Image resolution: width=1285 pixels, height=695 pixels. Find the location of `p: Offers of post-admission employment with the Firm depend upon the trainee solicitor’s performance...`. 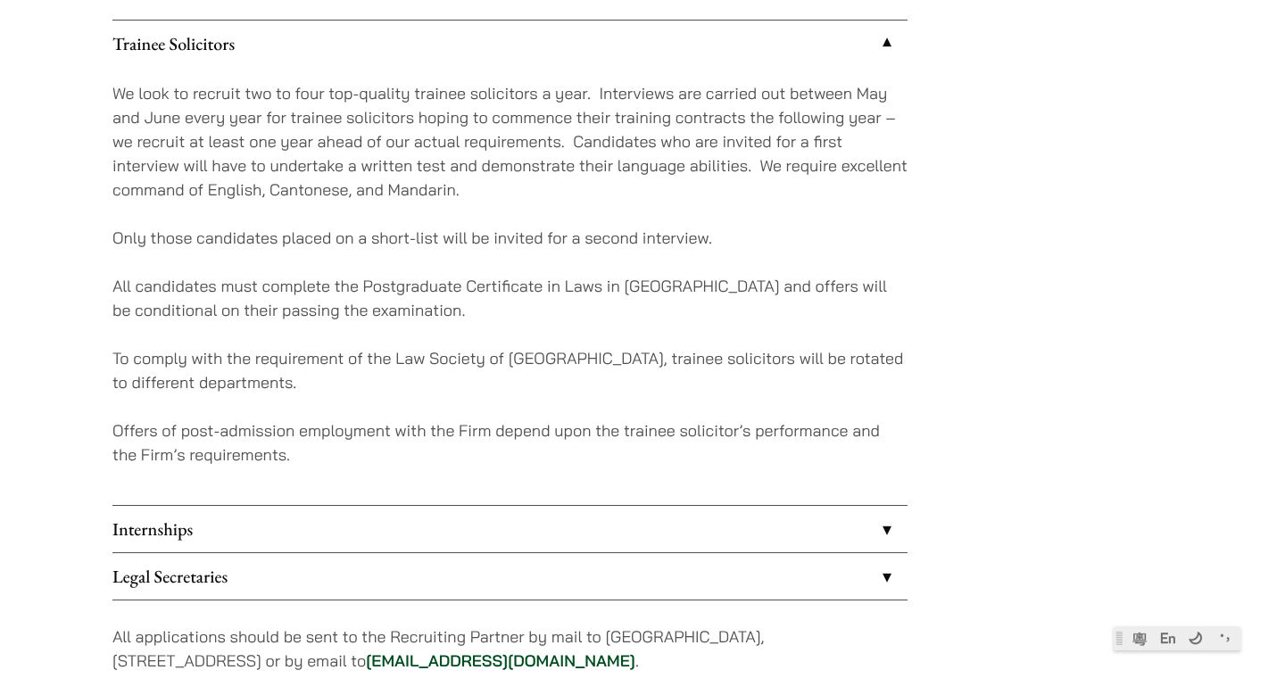

p: Offers of post-admission employment with the Firm depend upon the trainee solicitor’s performance... is located at coordinates (509, 443).